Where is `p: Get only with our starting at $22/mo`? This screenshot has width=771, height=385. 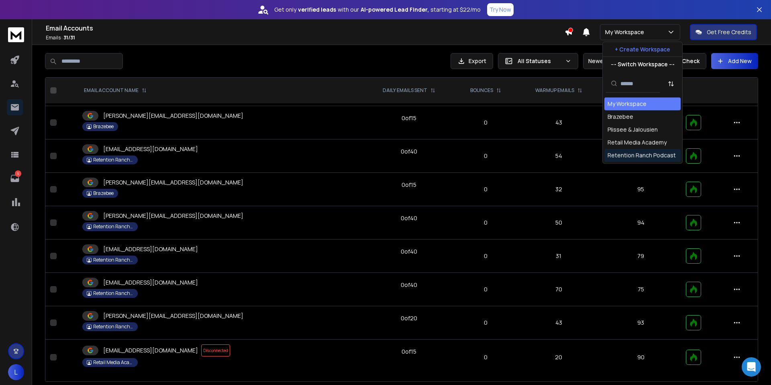
p: Get only with our starting at $22/mo is located at coordinates (377, 10).